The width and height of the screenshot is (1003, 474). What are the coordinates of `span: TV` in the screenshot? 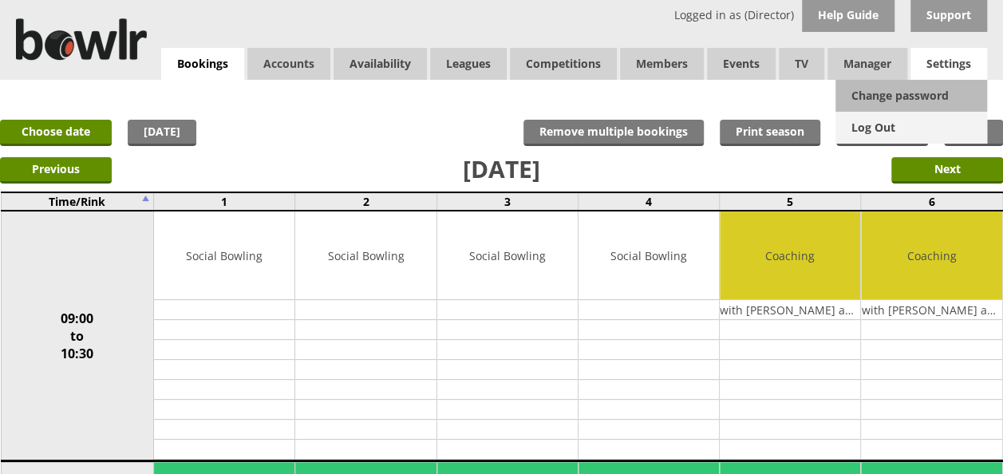 It's located at (801, 64).